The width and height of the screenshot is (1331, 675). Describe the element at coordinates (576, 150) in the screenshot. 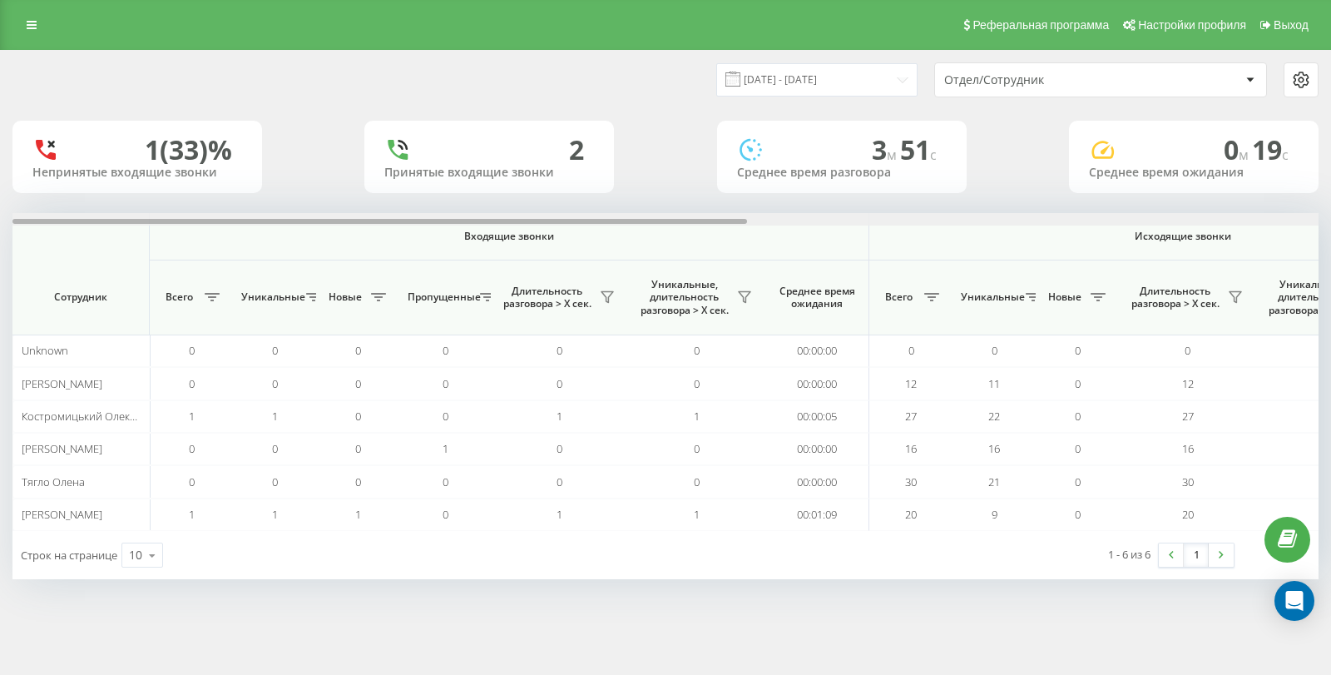

I see `div: 2` at that location.